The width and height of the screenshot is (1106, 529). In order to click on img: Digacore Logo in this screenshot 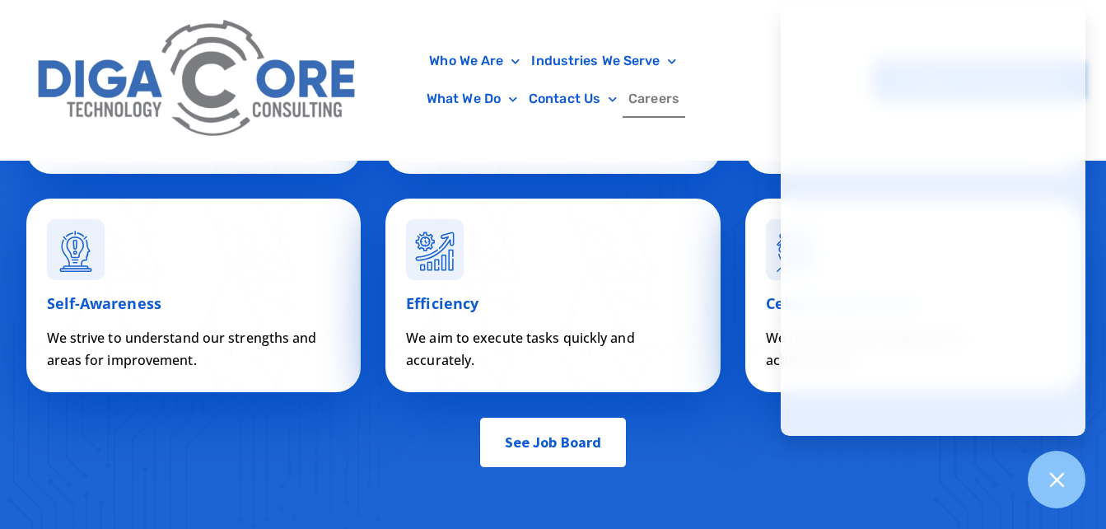, I will do `click(198, 80)`.